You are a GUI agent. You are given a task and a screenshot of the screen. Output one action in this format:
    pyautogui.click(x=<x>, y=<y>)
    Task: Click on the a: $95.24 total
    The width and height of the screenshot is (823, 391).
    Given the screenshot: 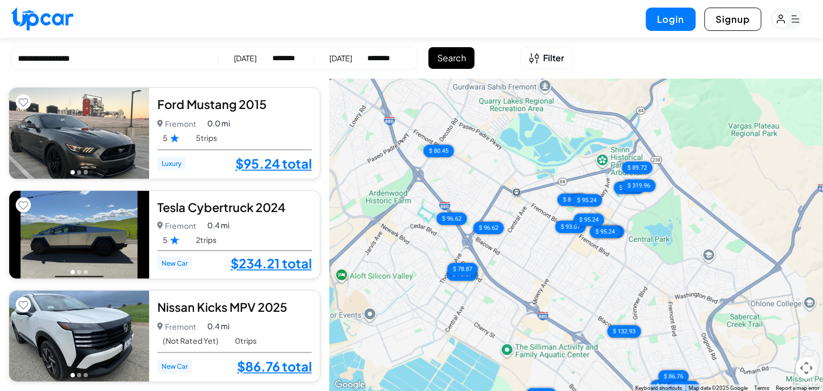 What is the action you would take?
    pyautogui.click(x=274, y=164)
    